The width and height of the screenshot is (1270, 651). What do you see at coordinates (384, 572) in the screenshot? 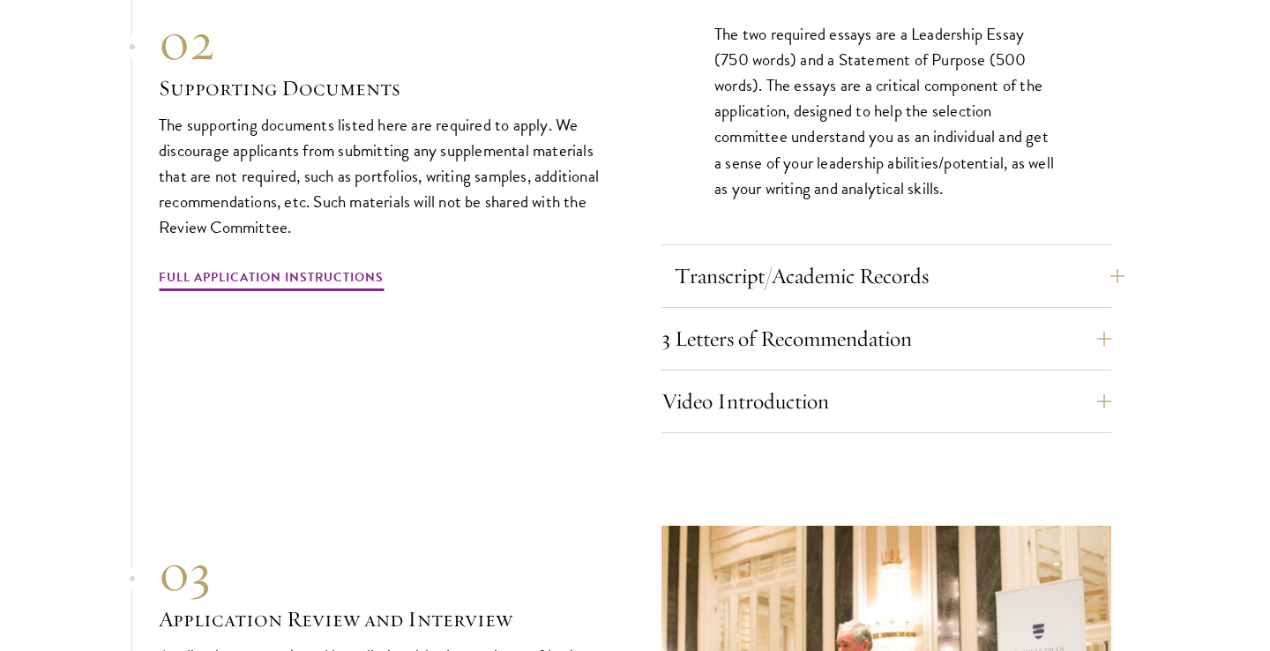
I see `div: 03` at bounding box center [384, 572].